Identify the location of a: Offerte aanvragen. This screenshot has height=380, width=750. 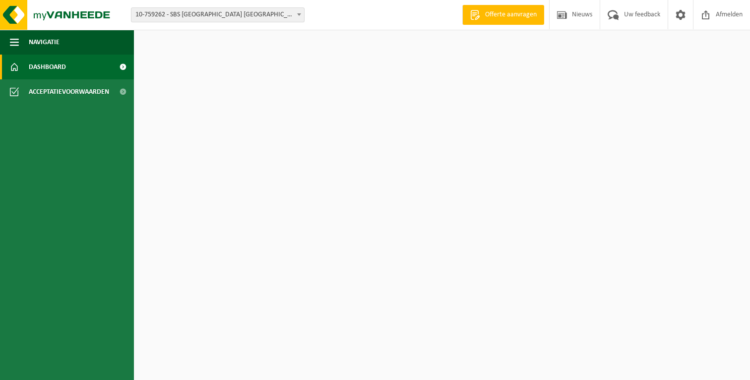
(503, 15).